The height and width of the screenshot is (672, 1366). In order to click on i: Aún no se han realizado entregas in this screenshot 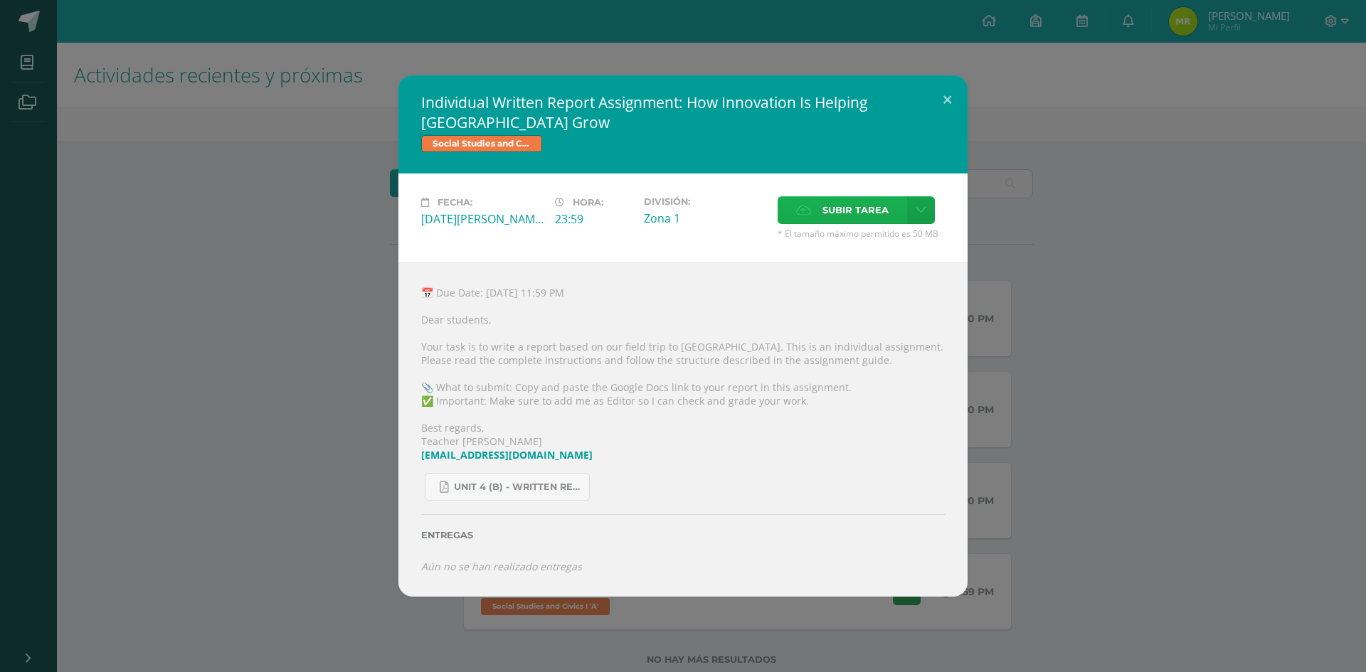, I will do `click(502, 566)`.